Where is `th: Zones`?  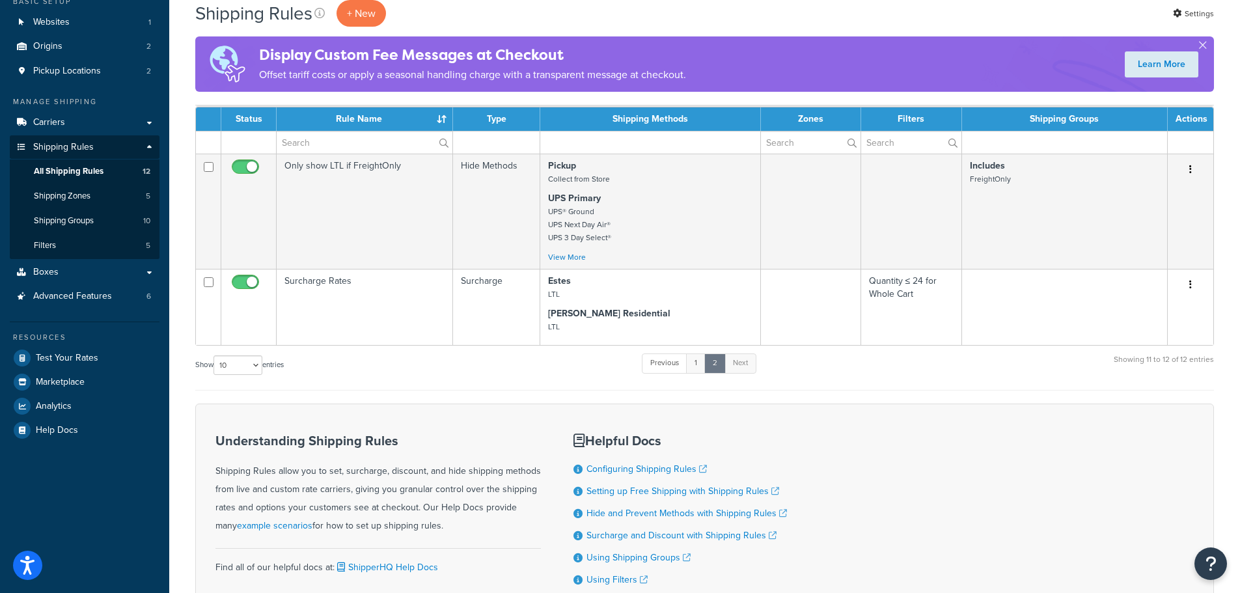
th: Zones is located at coordinates (811, 119).